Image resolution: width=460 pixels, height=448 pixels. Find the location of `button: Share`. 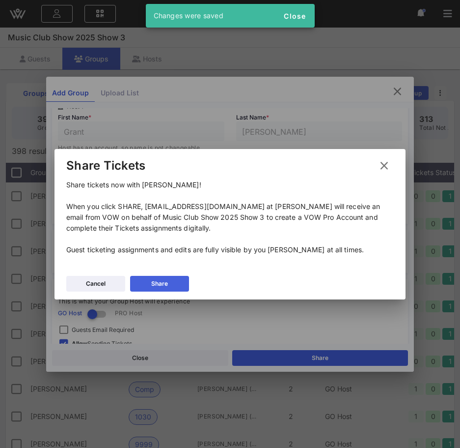

button: Share is located at coordinates (160, 283).